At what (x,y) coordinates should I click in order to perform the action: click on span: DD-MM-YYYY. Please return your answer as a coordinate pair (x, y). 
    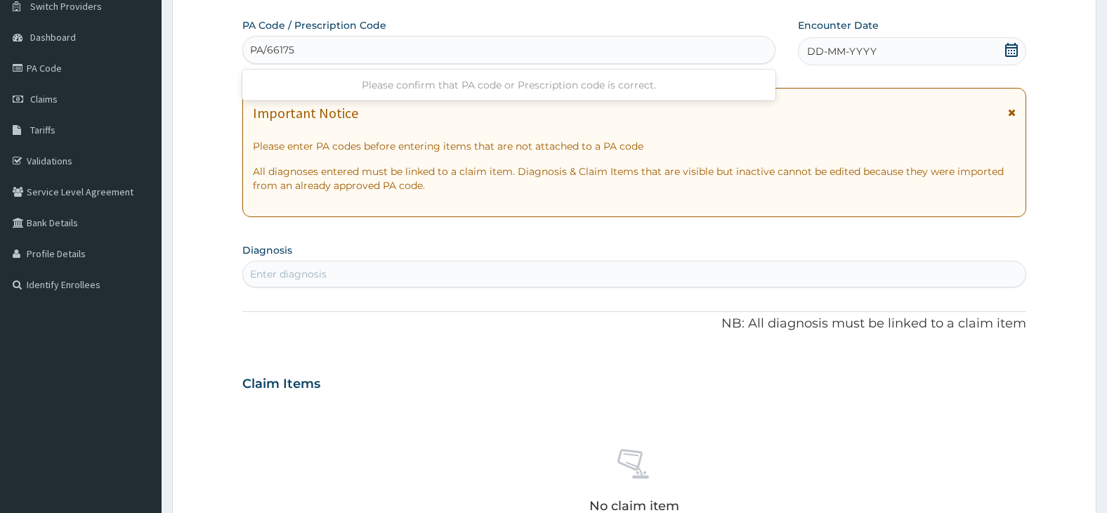
    Looking at the image, I should click on (841, 51).